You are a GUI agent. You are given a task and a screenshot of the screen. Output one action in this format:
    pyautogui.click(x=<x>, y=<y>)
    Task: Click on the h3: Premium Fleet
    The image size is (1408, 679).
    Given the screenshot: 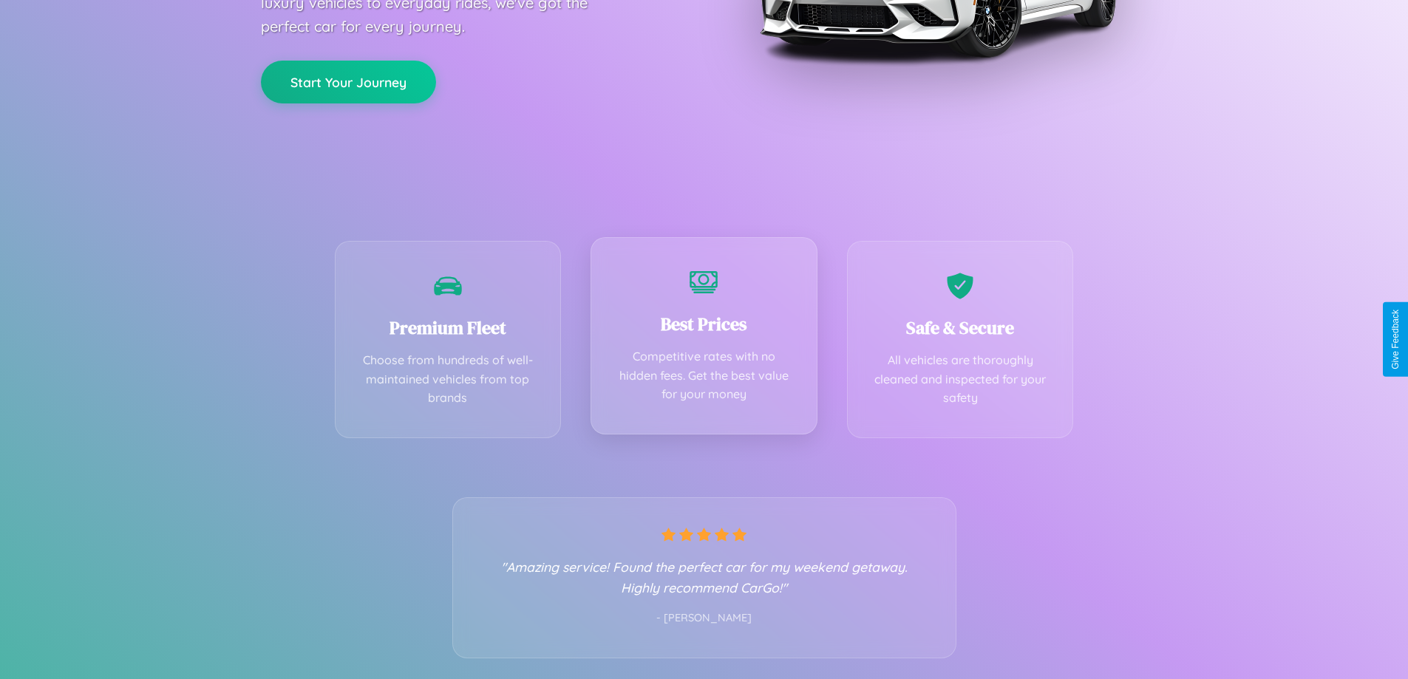 What is the action you would take?
    pyautogui.click(x=448, y=327)
    